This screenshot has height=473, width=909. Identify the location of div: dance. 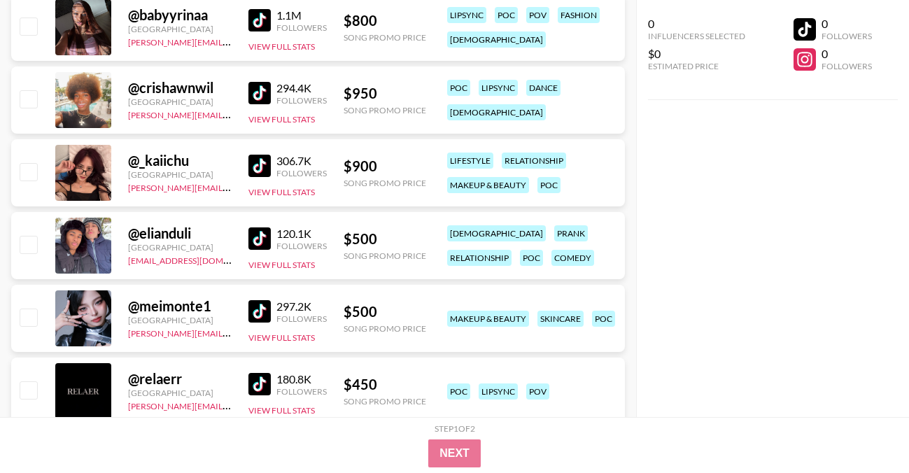
(543, 87).